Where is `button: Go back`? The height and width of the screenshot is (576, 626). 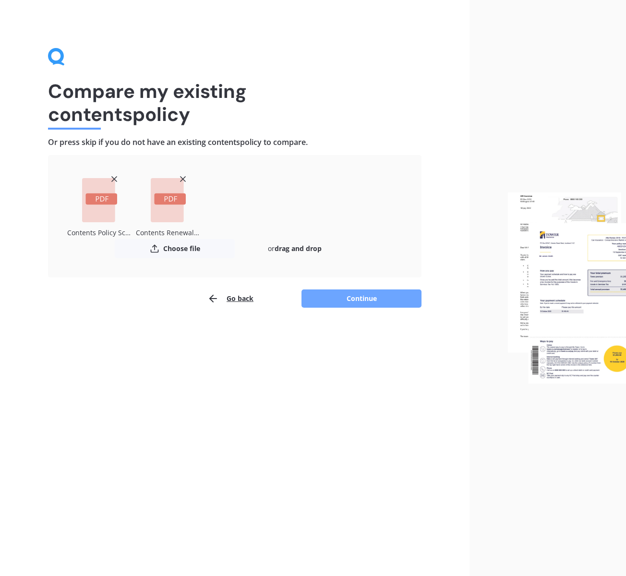
button: Go back is located at coordinates (231, 299).